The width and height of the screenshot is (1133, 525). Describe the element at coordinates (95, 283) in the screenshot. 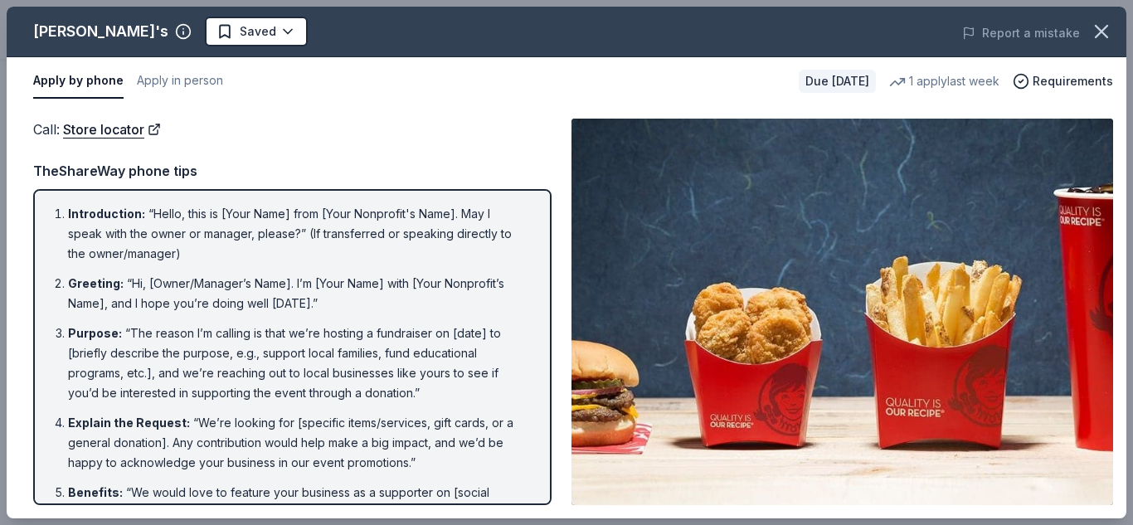

I see `span: Greeting :` at that location.